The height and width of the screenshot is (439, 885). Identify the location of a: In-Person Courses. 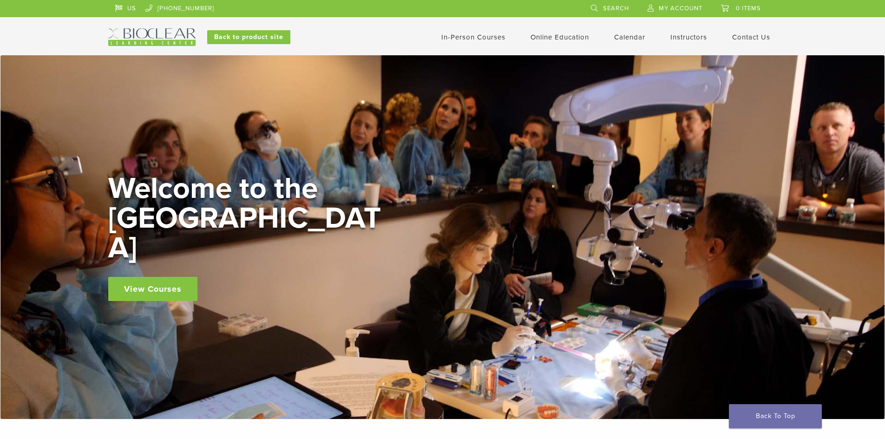
(473, 37).